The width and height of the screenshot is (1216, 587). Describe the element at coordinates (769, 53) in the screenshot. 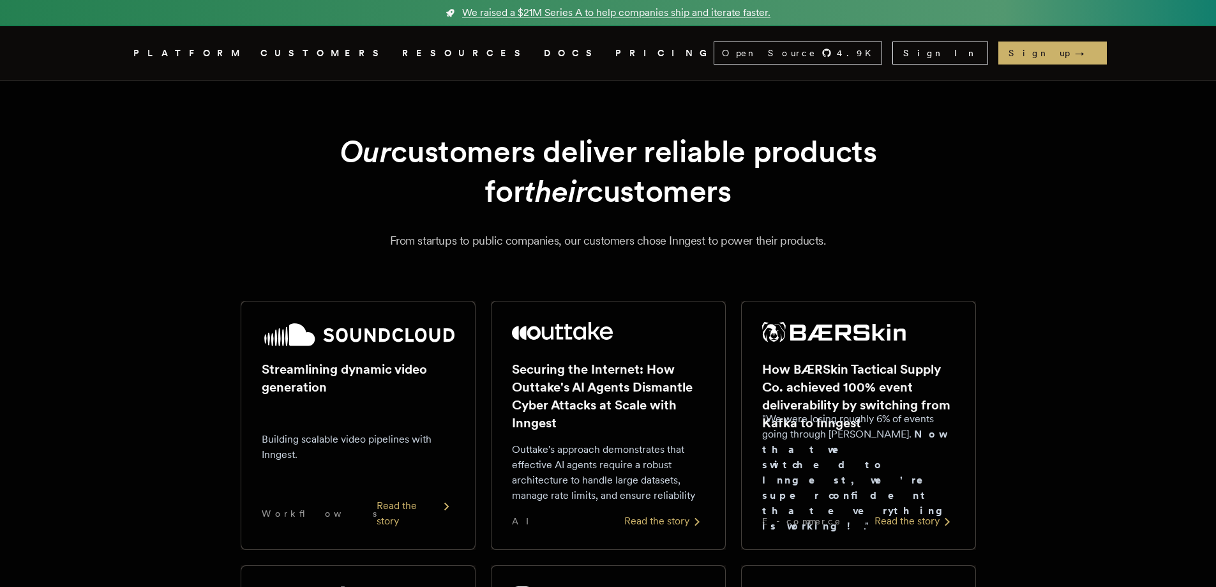

I see `span: Open Source` at that location.